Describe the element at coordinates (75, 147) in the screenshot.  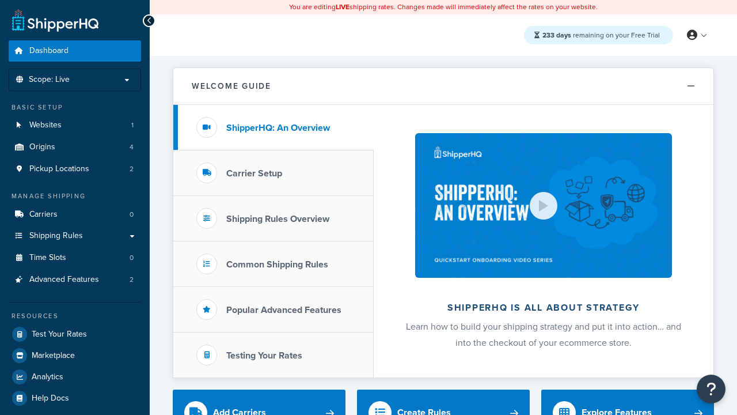
I see `a: Origins4` at that location.